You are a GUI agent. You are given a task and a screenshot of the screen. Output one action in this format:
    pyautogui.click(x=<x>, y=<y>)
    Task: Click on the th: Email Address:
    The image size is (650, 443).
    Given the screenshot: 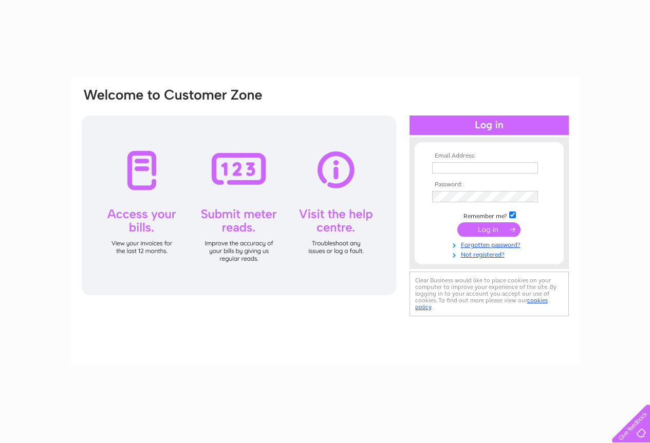 What is the action you would take?
    pyautogui.click(x=489, y=156)
    